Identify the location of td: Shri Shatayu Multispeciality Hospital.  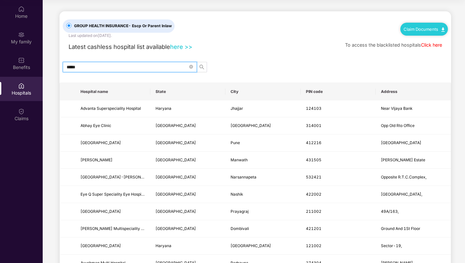
(113, 228).